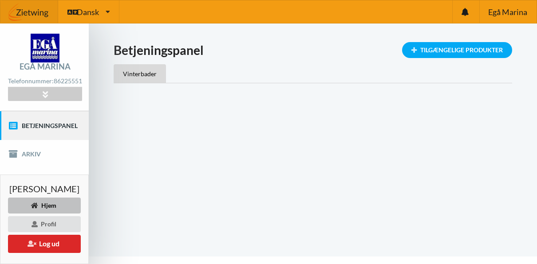  What do you see at coordinates (140, 74) in the screenshot?
I see `div: Vinterbader` at bounding box center [140, 74].